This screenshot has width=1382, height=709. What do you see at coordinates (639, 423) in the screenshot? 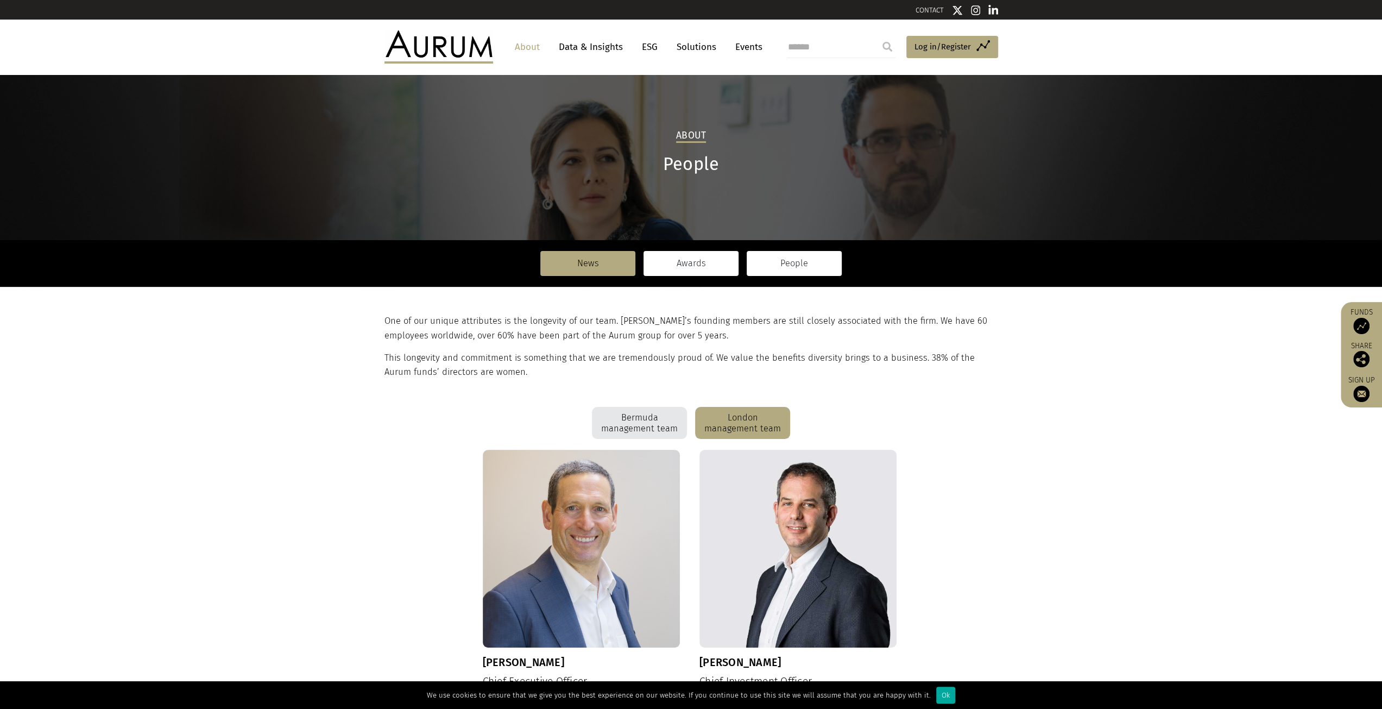
I see `div: Bermuda management team` at bounding box center [639, 423].